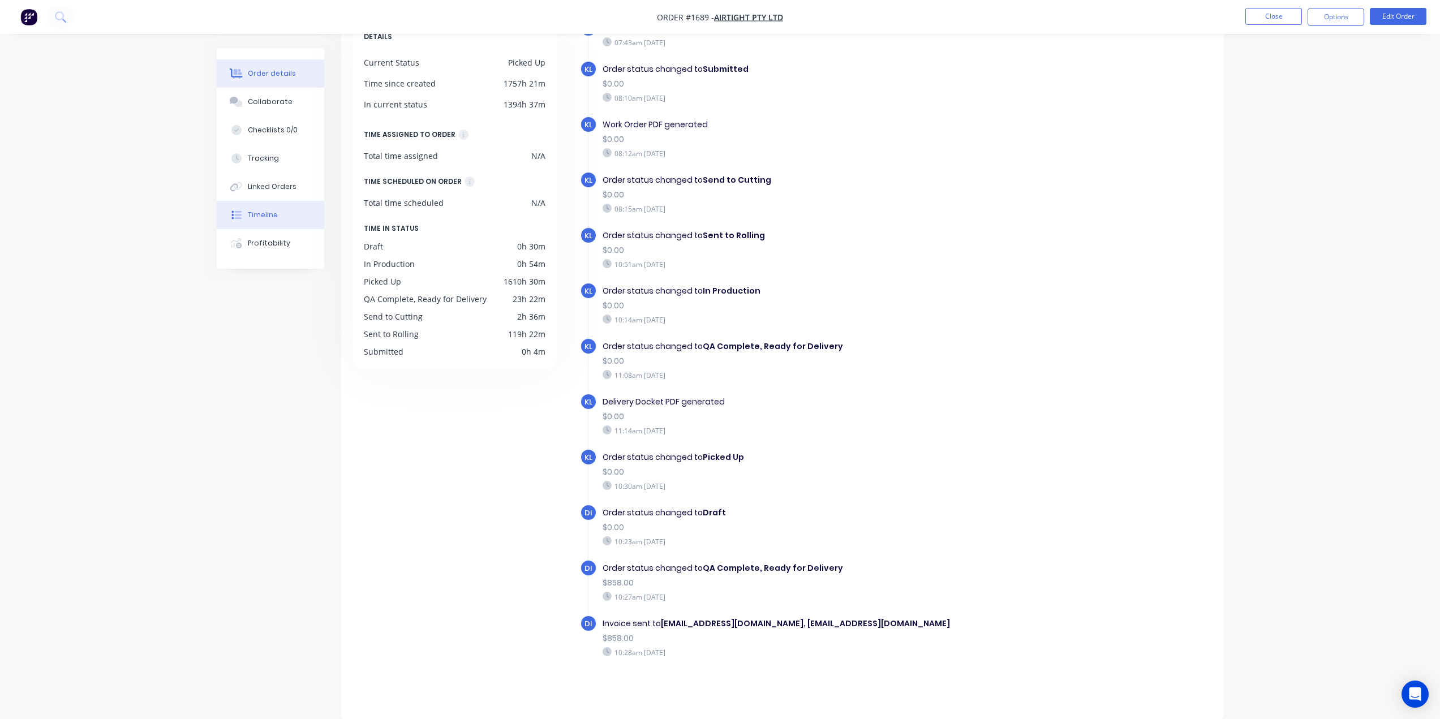  Describe the element at coordinates (391, 229) in the screenshot. I see `span: TIME IN STATUS` at that location.